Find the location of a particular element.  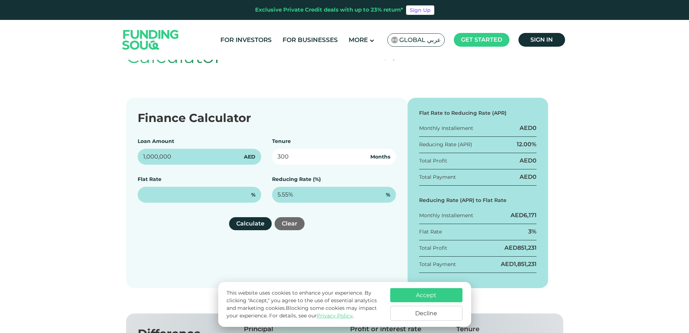

div: Principal is located at coordinates (292, 329).